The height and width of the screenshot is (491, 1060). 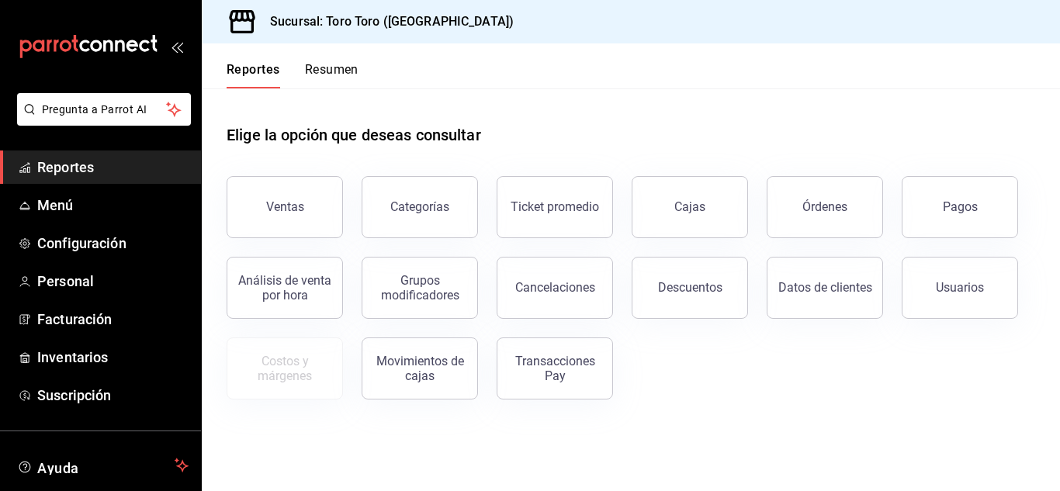 I want to click on div: Cancelaciones, so click(x=555, y=287).